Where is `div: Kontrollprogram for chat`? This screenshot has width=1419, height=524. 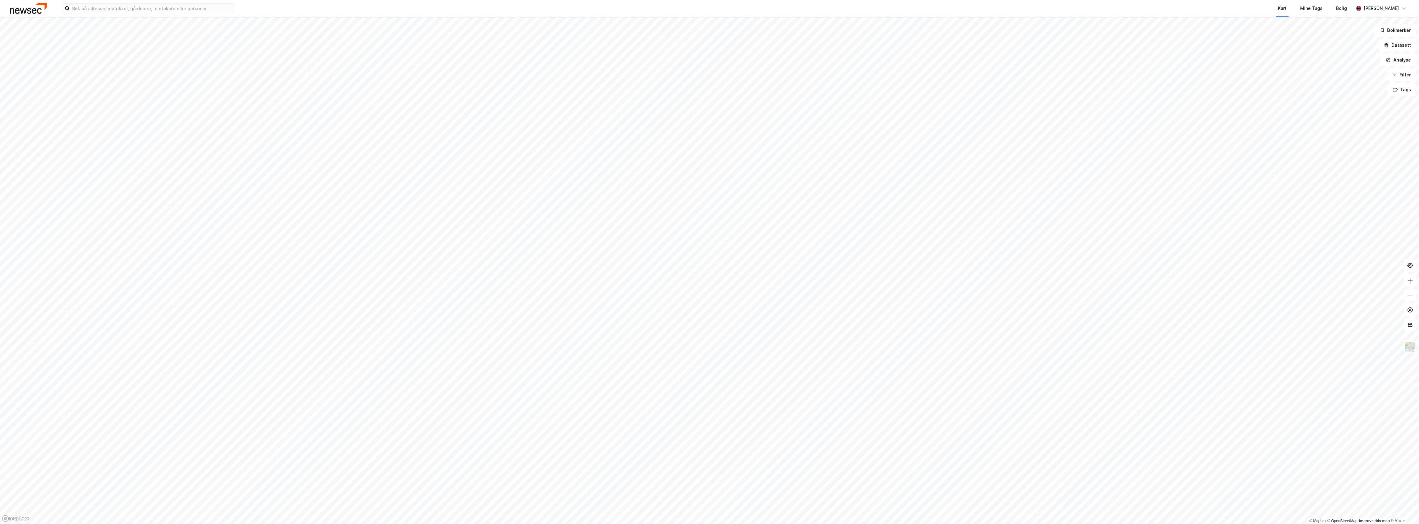 div: Kontrollprogram for chat is located at coordinates (1403, 509).